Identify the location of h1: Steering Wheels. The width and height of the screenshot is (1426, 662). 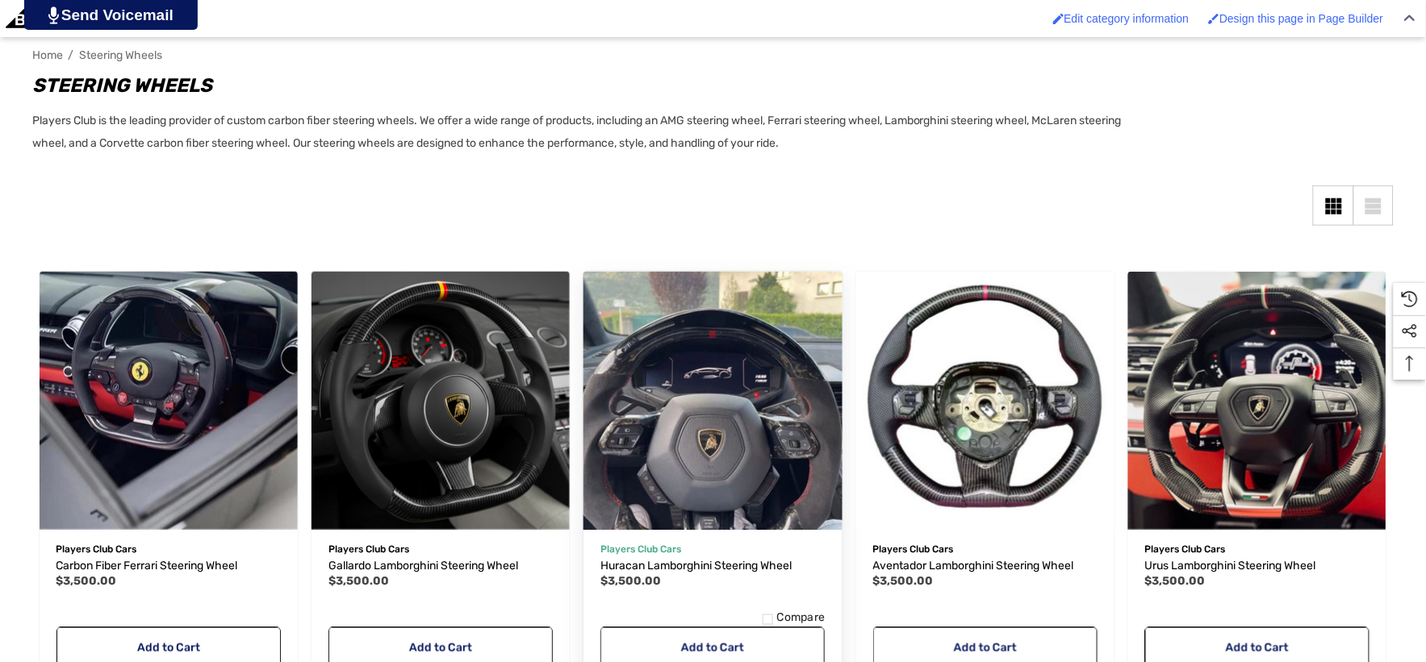
(579, 86).